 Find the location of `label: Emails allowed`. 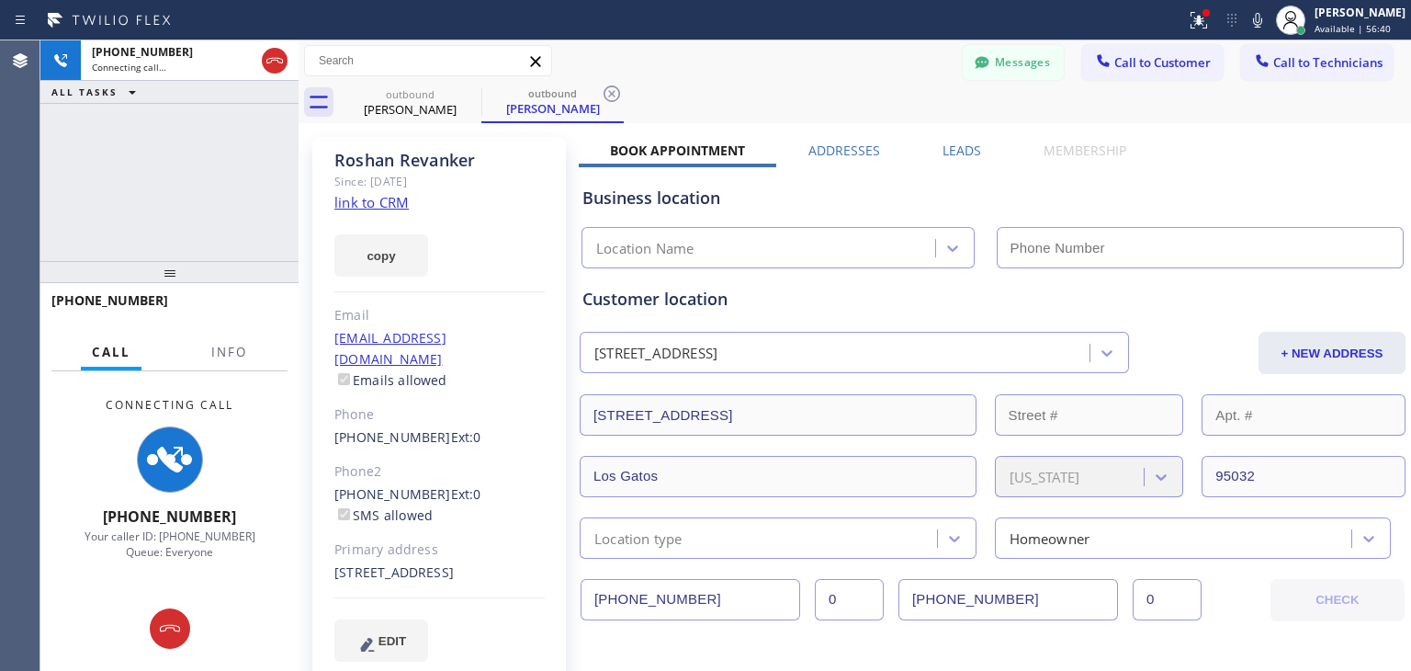

label: Emails allowed is located at coordinates (390, 379).